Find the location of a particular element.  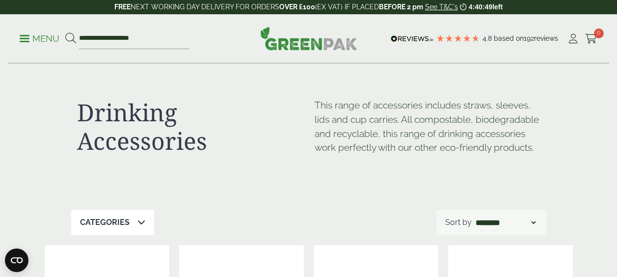

i: Cart is located at coordinates (591, 39).